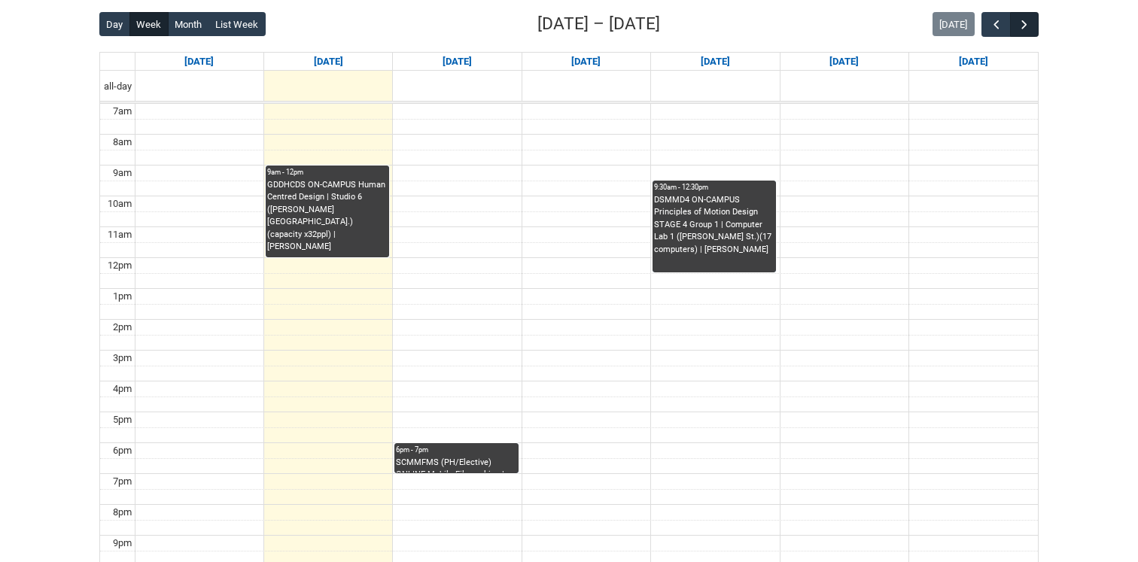 The image size is (1138, 562). I want to click on button: Previous Week, so click(996, 24).